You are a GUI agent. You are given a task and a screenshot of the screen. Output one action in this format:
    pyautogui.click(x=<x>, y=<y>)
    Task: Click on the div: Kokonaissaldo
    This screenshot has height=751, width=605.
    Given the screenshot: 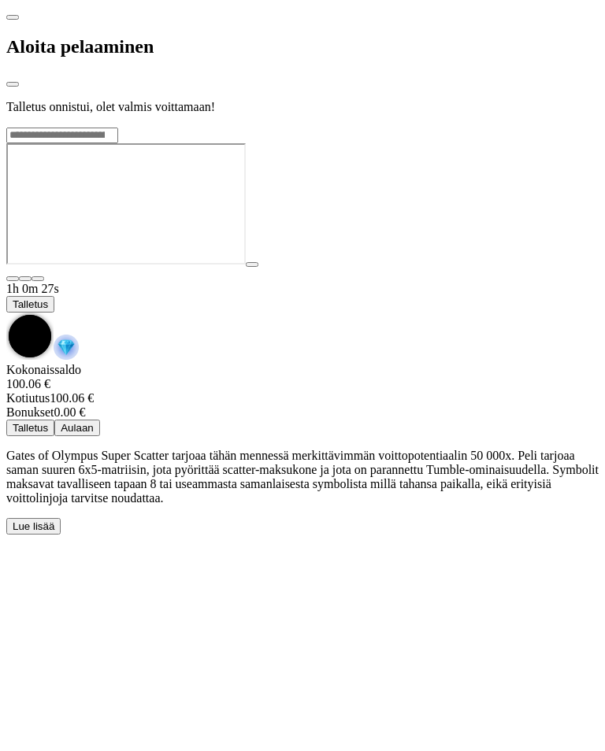 What is the action you would take?
    pyautogui.click(x=302, y=377)
    